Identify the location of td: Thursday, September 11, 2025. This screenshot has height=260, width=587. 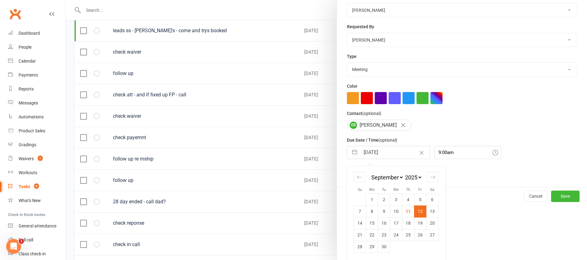
(408, 211).